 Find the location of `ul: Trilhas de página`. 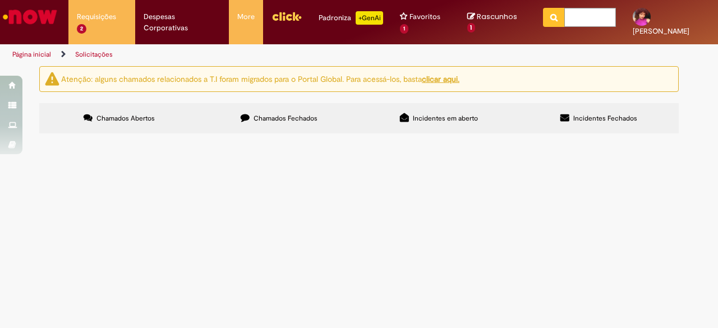

ul: Trilhas de página is located at coordinates (239, 54).